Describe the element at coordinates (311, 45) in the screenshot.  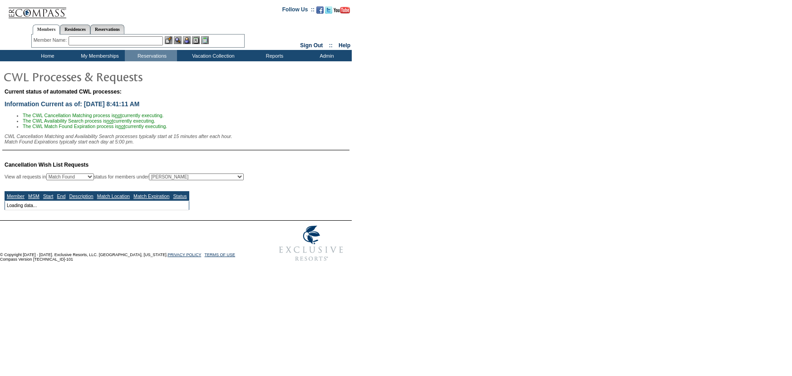
I see `a: Sign Out` at that location.